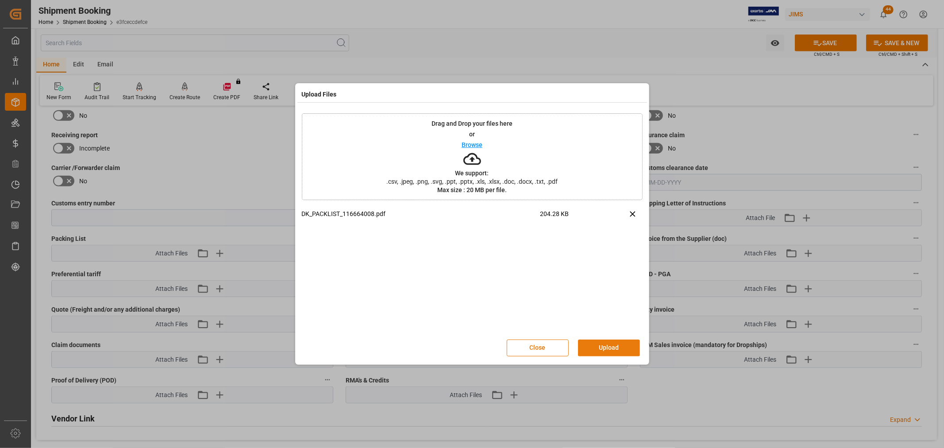 The height and width of the screenshot is (448, 944). I want to click on h4: Upload Files, so click(319, 94).